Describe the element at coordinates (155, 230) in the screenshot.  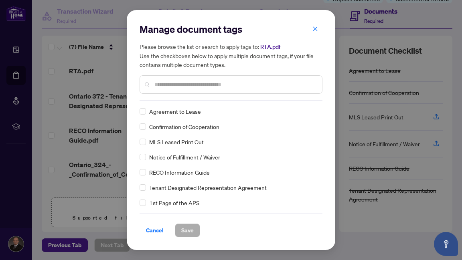
I see `button: Cancel` at that location.